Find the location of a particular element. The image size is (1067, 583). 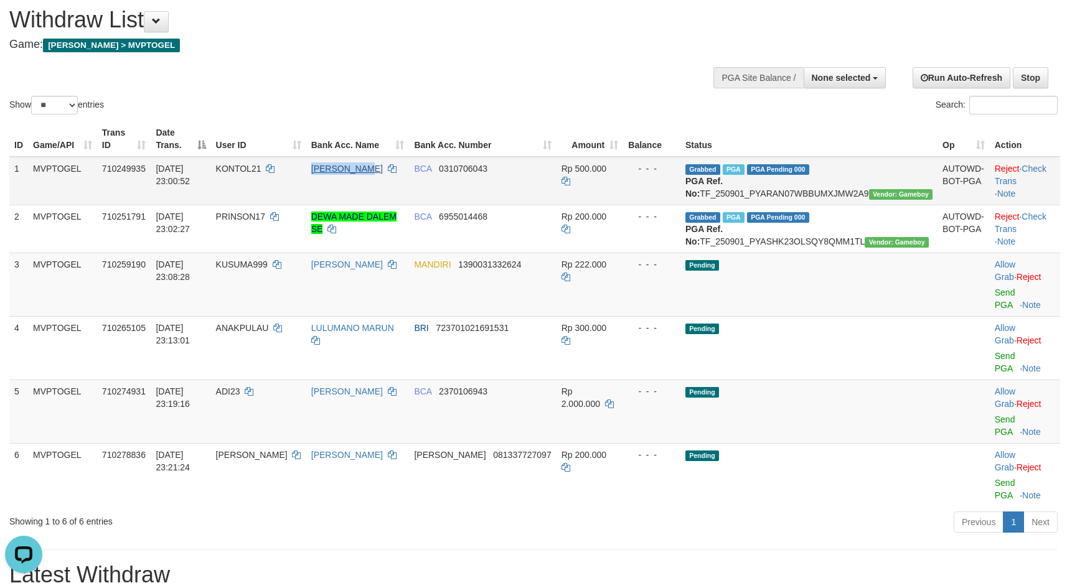

span: KUSUMA999 is located at coordinates (241, 264).